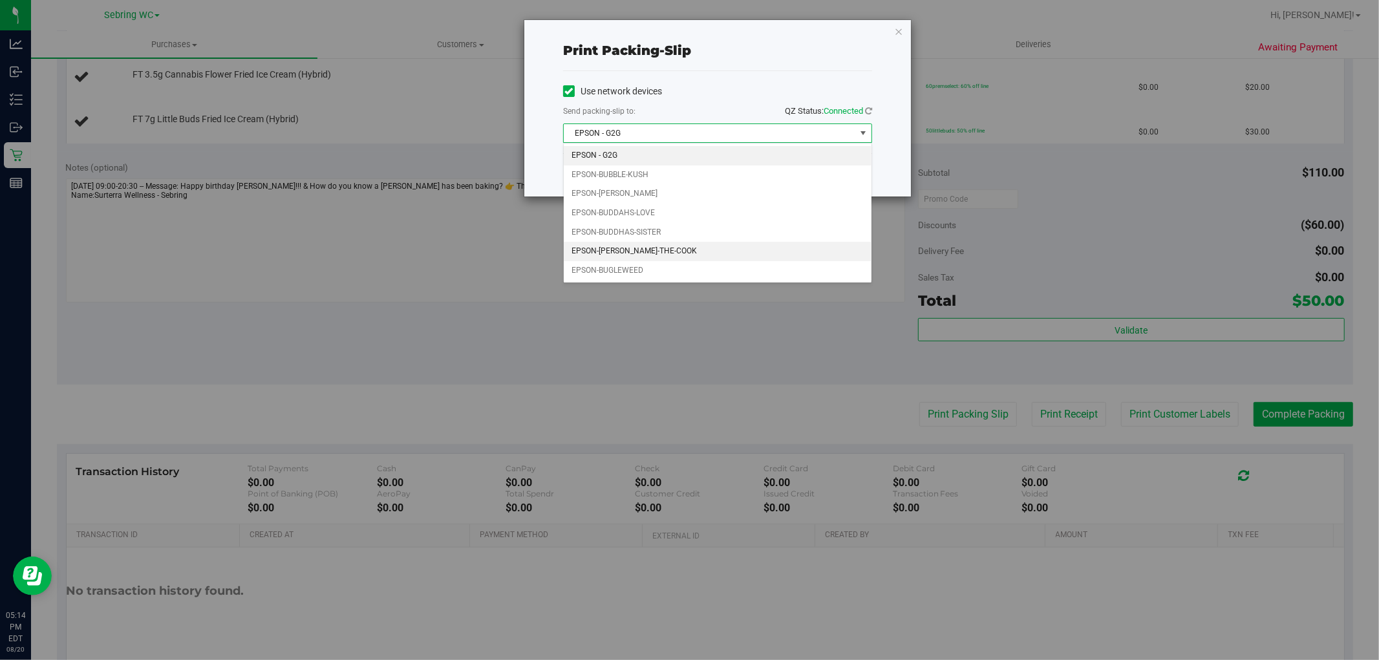  I want to click on span: EPSON - G2G, so click(709, 133).